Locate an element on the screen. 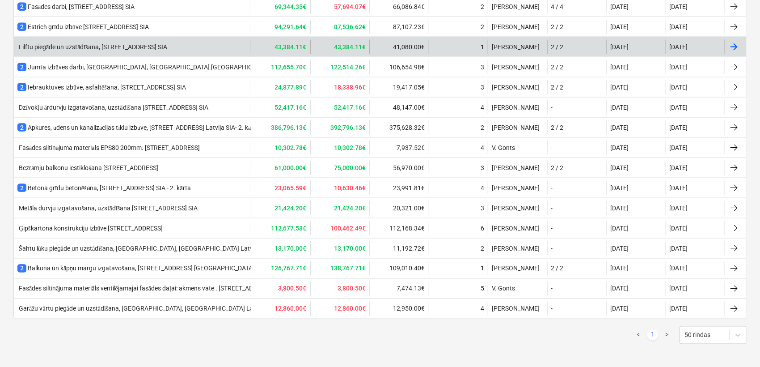 The image size is (760, 367). div: 6 is located at coordinates (483, 228).